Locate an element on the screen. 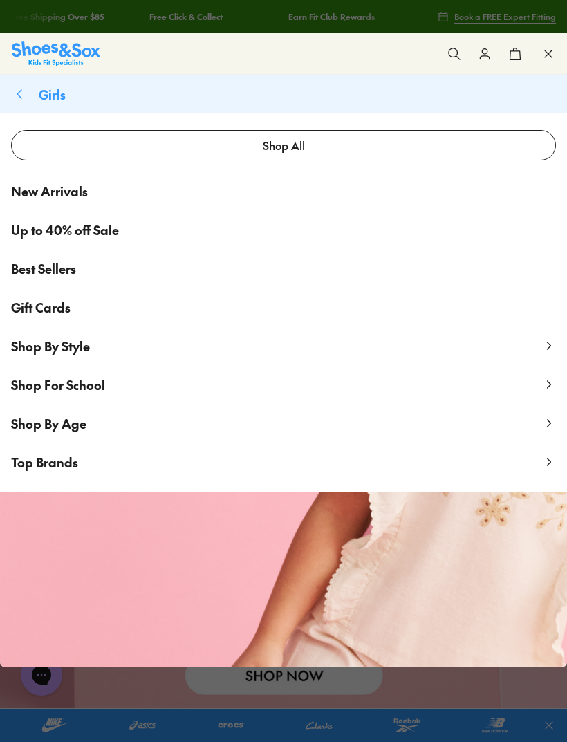 Image resolution: width=567 pixels, height=742 pixels. span: Top Brands is located at coordinates (44, 462).